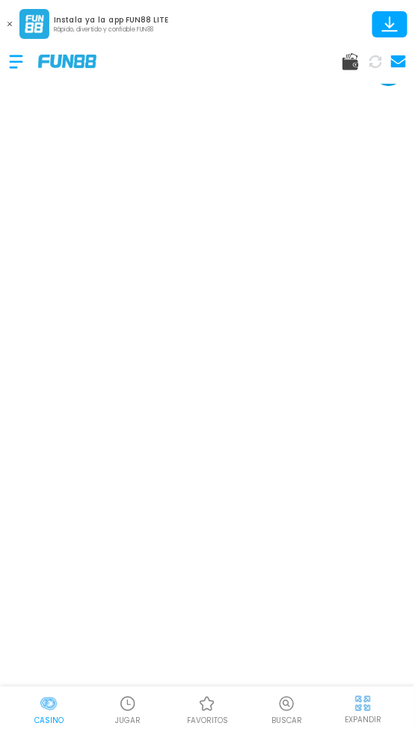  I want to click on p: Buscar, so click(286, 720).